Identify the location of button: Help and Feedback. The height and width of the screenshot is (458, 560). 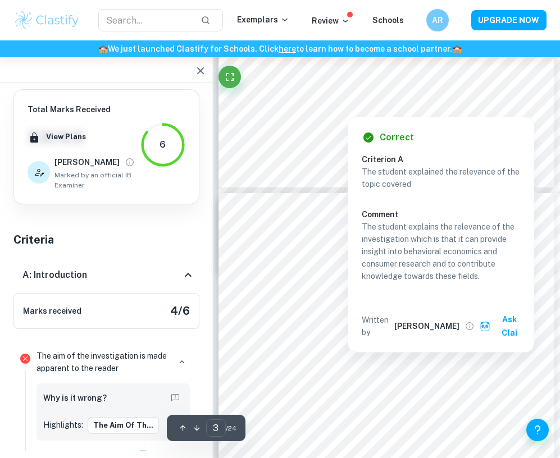
(537, 430).